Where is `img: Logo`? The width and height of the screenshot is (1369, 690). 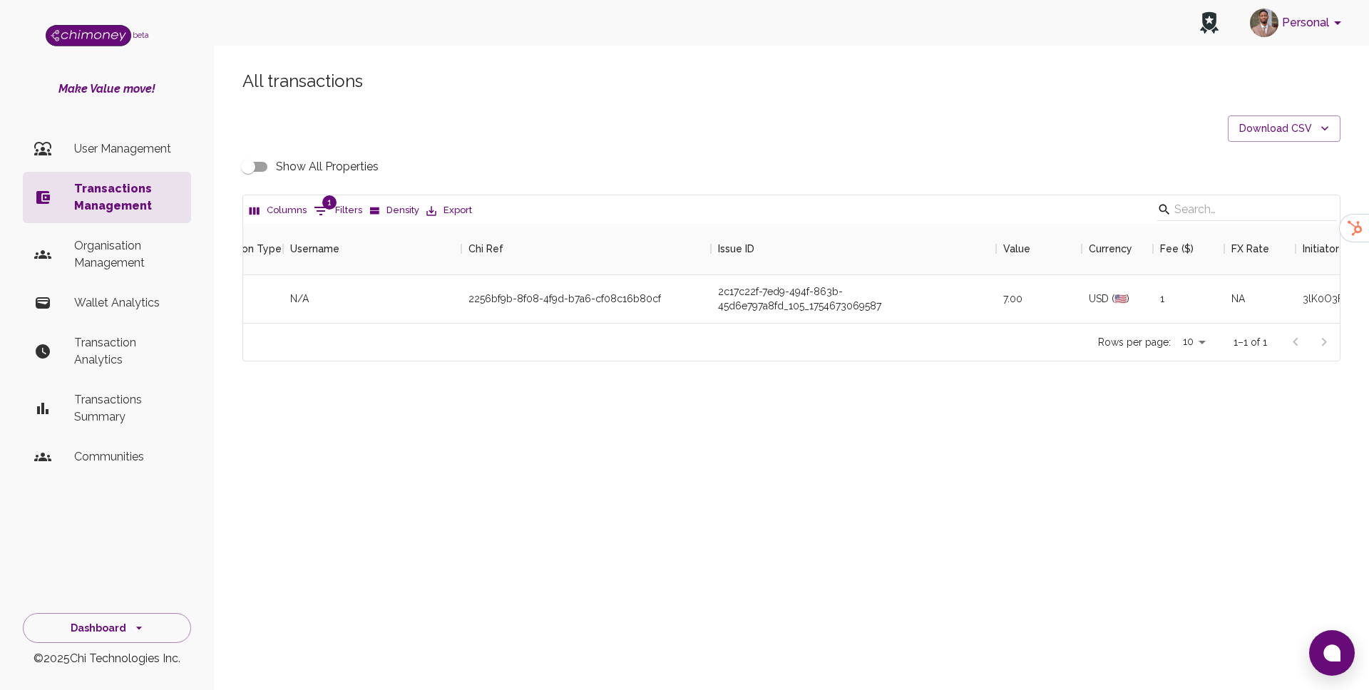
img: Logo is located at coordinates (88, 36).